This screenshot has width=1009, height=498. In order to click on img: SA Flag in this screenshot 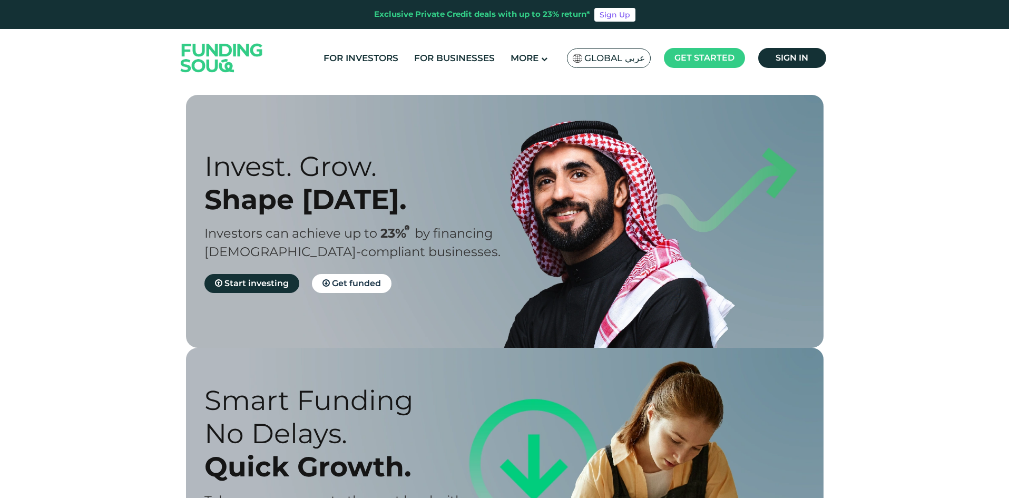, I will do `click(577, 58)`.